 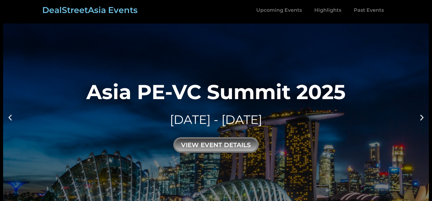 I want to click on a: Upcoming Events, so click(x=279, y=10).